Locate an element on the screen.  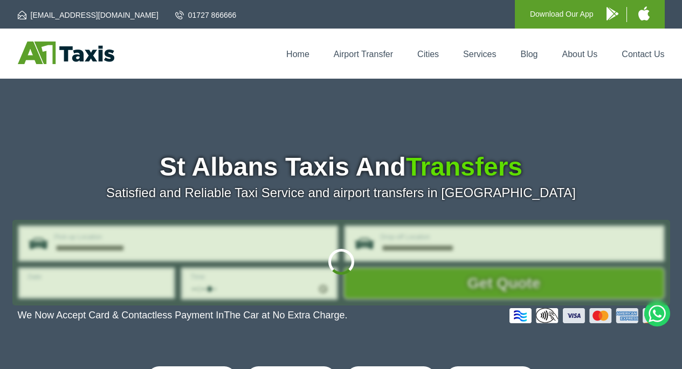
a: 01727 866666 is located at coordinates (206, 15).